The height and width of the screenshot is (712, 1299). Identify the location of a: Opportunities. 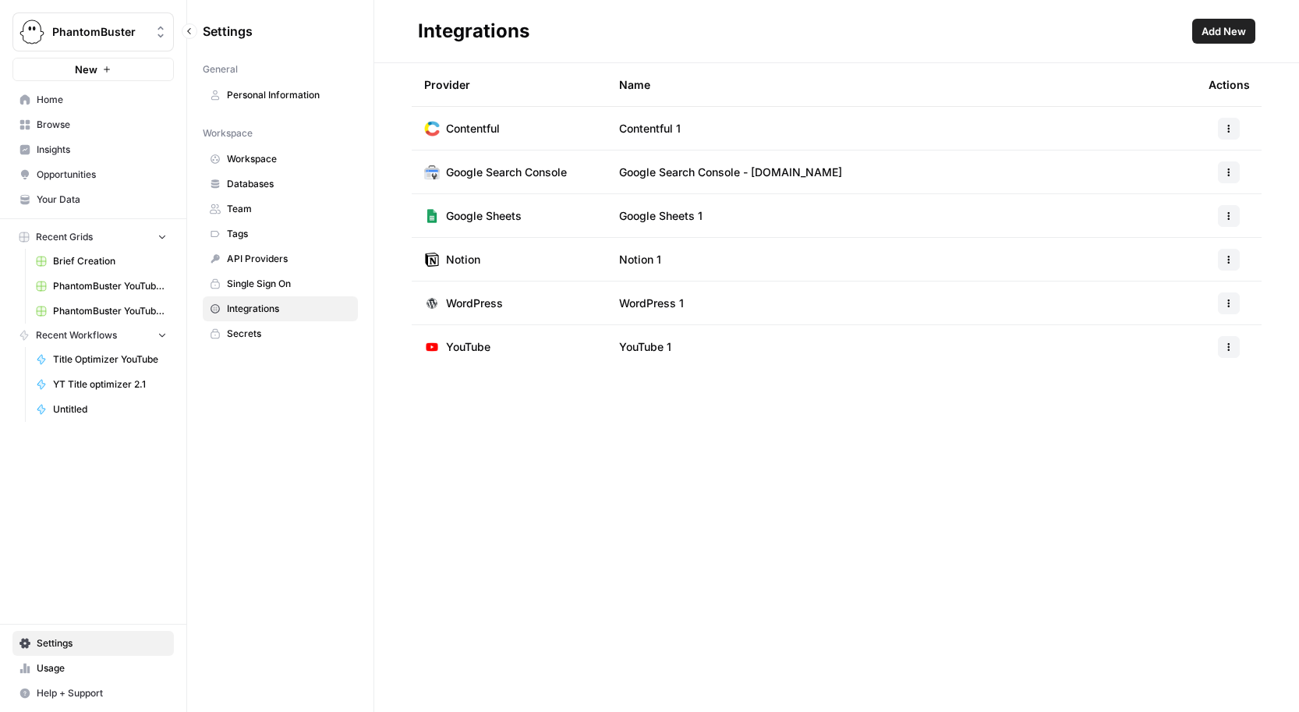
(93, 175).